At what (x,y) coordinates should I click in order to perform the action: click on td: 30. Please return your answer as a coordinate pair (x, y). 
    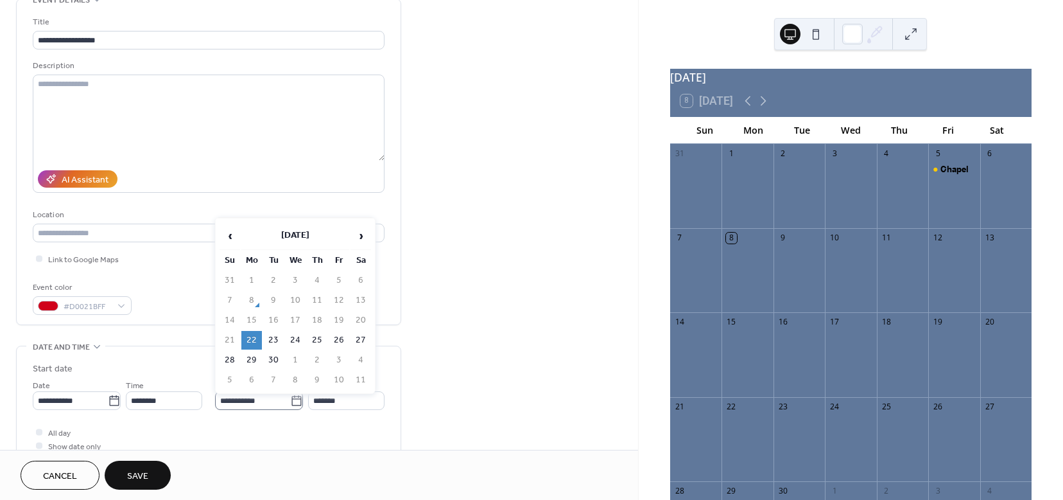
    Looking at the image, I should click on (274, 360).